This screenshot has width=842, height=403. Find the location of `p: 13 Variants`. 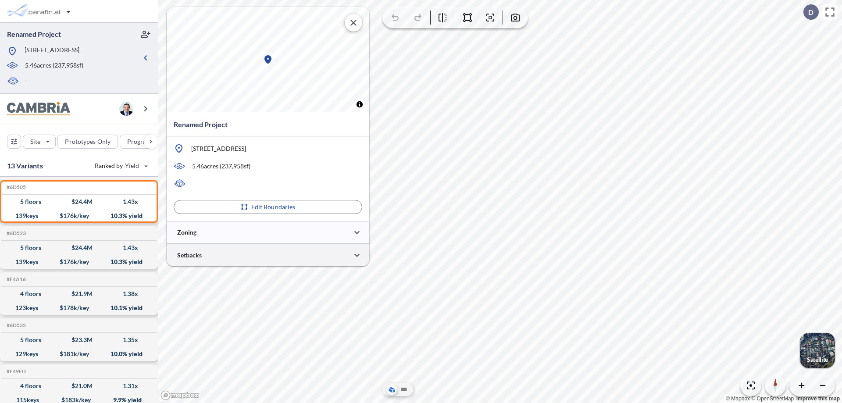

p: 13 Variants is located at coordinates (25, 166).